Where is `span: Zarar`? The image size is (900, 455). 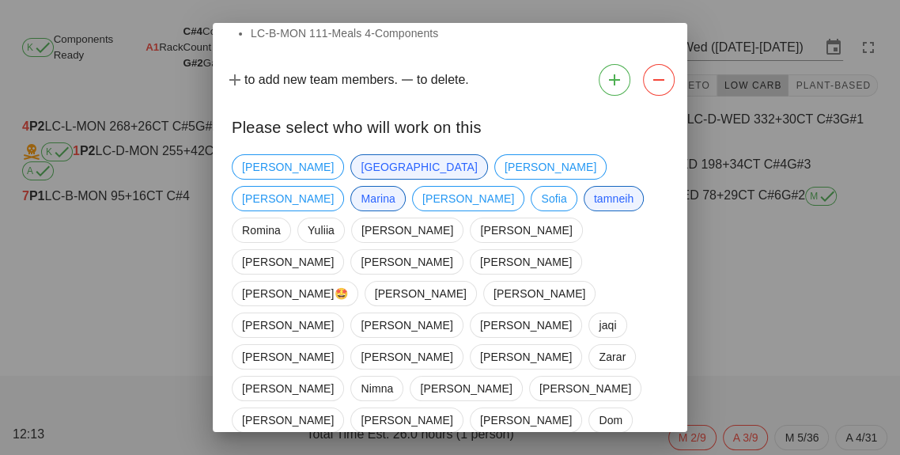 span: Zarar is located at coordinates (612, 357).